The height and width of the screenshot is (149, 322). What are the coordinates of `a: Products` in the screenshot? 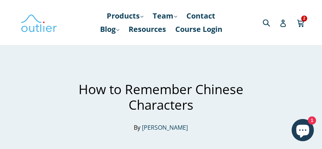 It's located at (125, 16).